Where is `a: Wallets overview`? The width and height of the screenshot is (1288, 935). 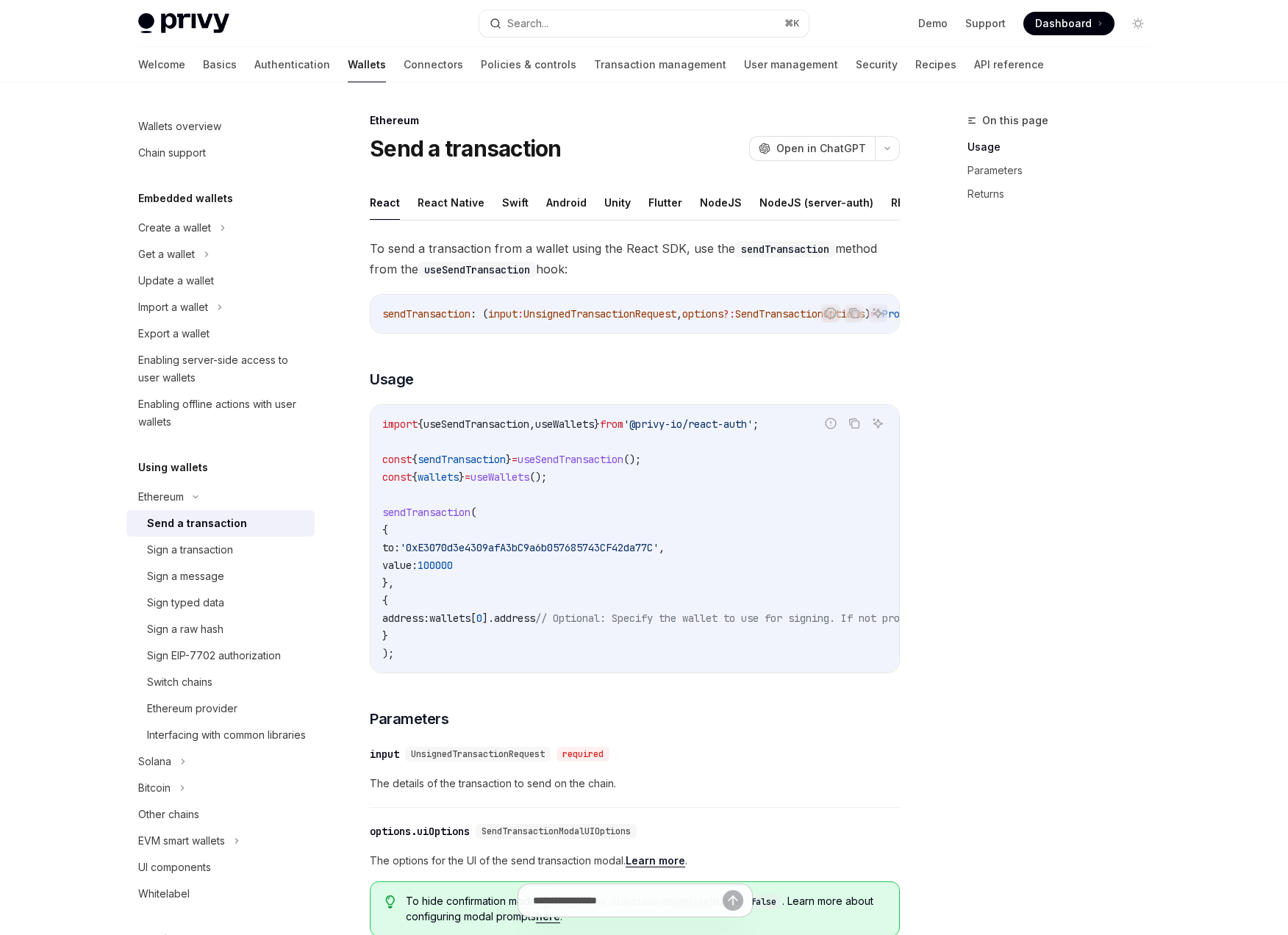
a: Wallets overview is located at coordinates (221, 127).